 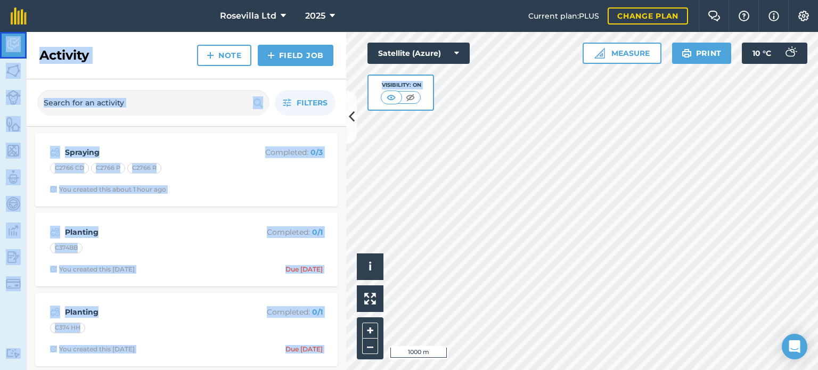 What do you see at coordinates (622, 53) in the screenshot?
I see `button: Measure` at bounding box center [622, 53].